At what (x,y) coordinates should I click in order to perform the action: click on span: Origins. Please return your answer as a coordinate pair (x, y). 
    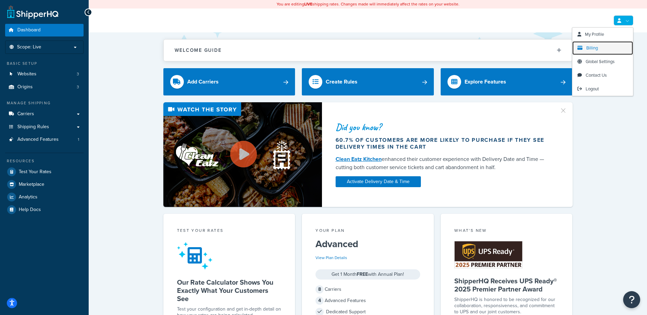
    Looking at the image, I should click on (25, 87).